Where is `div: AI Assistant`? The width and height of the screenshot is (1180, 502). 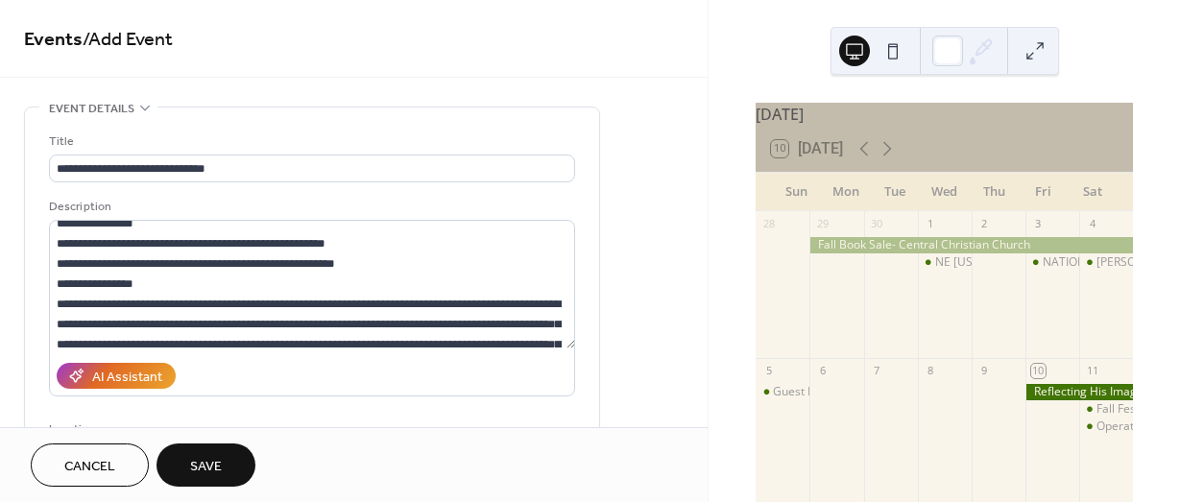 div: AI Assistant is located at coordinates (127, 377).